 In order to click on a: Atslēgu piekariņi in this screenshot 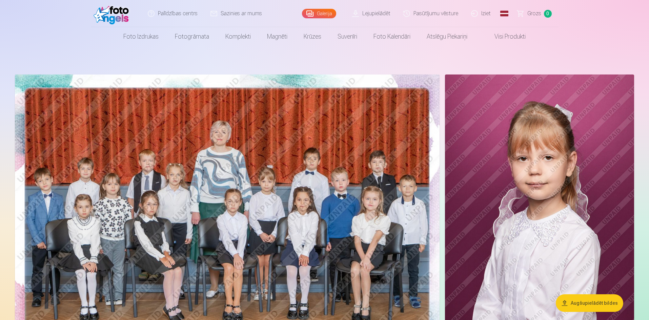, I will do `click(447, 37)`.